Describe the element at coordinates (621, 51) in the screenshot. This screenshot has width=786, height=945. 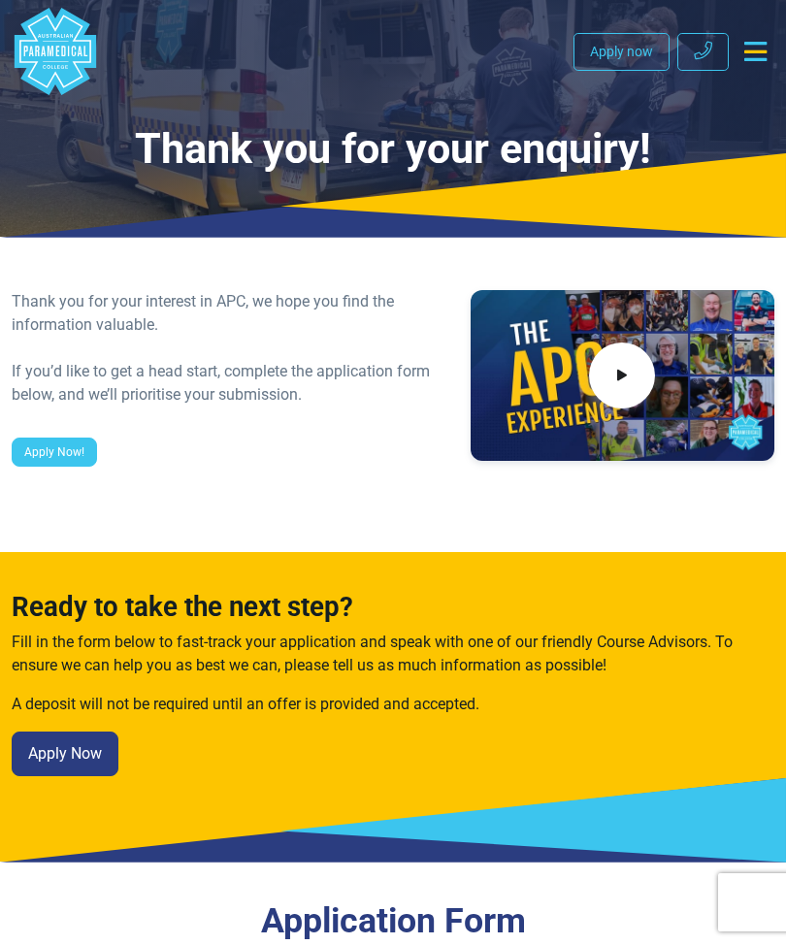
I see `a: Apply now` at that location.